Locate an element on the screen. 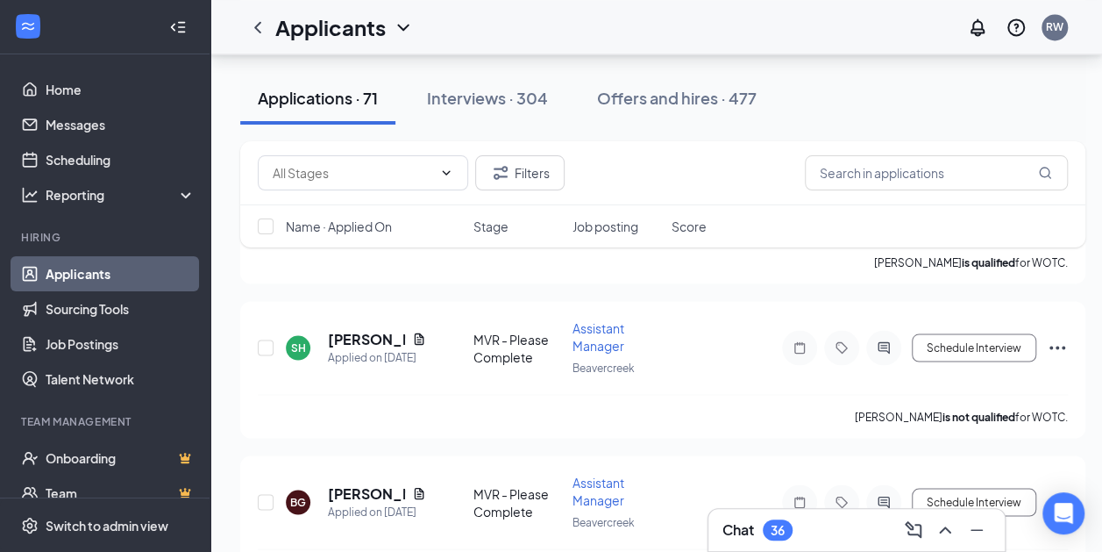 This screenshot has height=552, width=1102. input: All Stages is located at coordinates (353, 173).